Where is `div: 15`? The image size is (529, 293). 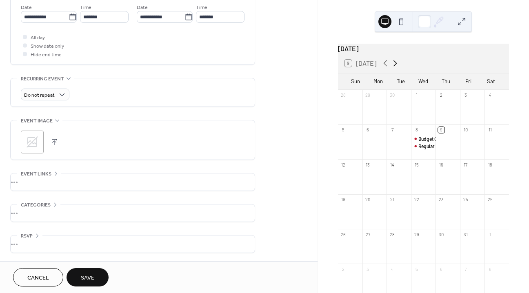 div: 15 is located at coordinates (416, 164).